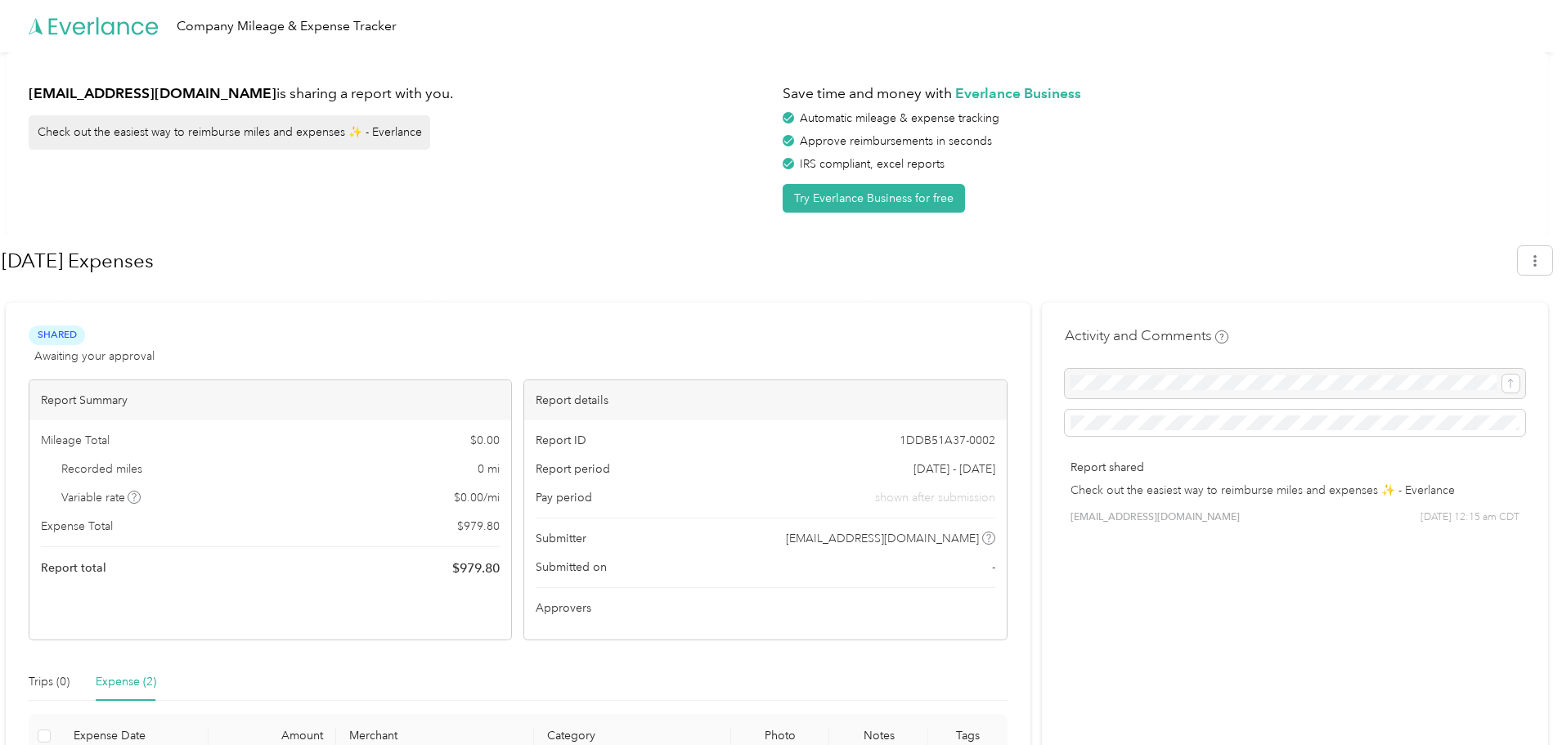 Image resolution: width=1562 pixels, height=745 pixels. What do you see at coordinates (101, 469) in the screenshot?
I see `span: Recorded miles` at bounding box center [101, 469].